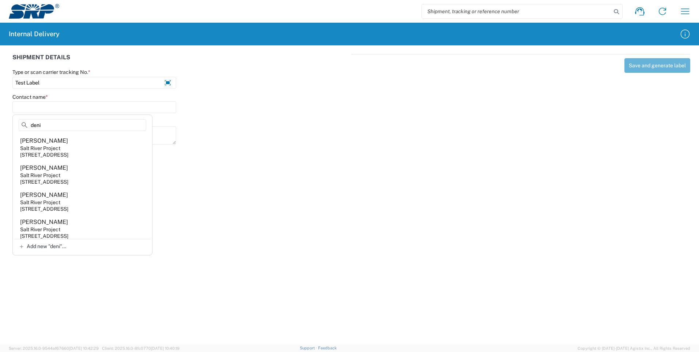  I want to click on h2: Internal Delivery, so click(34, 34).